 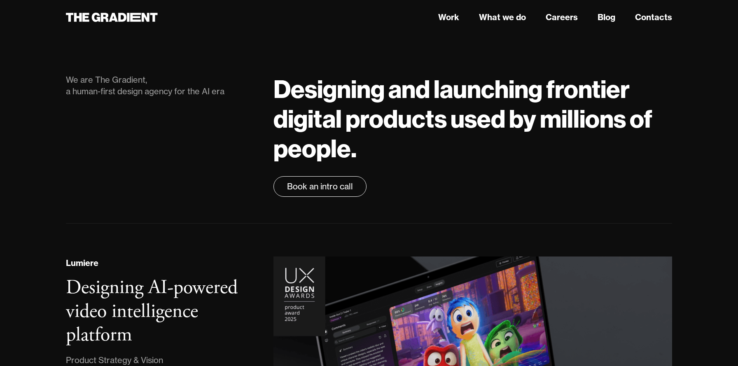 I want to click on h1: Designing and launching frontier digital products used by millions of people., so click(x=472, y=119).